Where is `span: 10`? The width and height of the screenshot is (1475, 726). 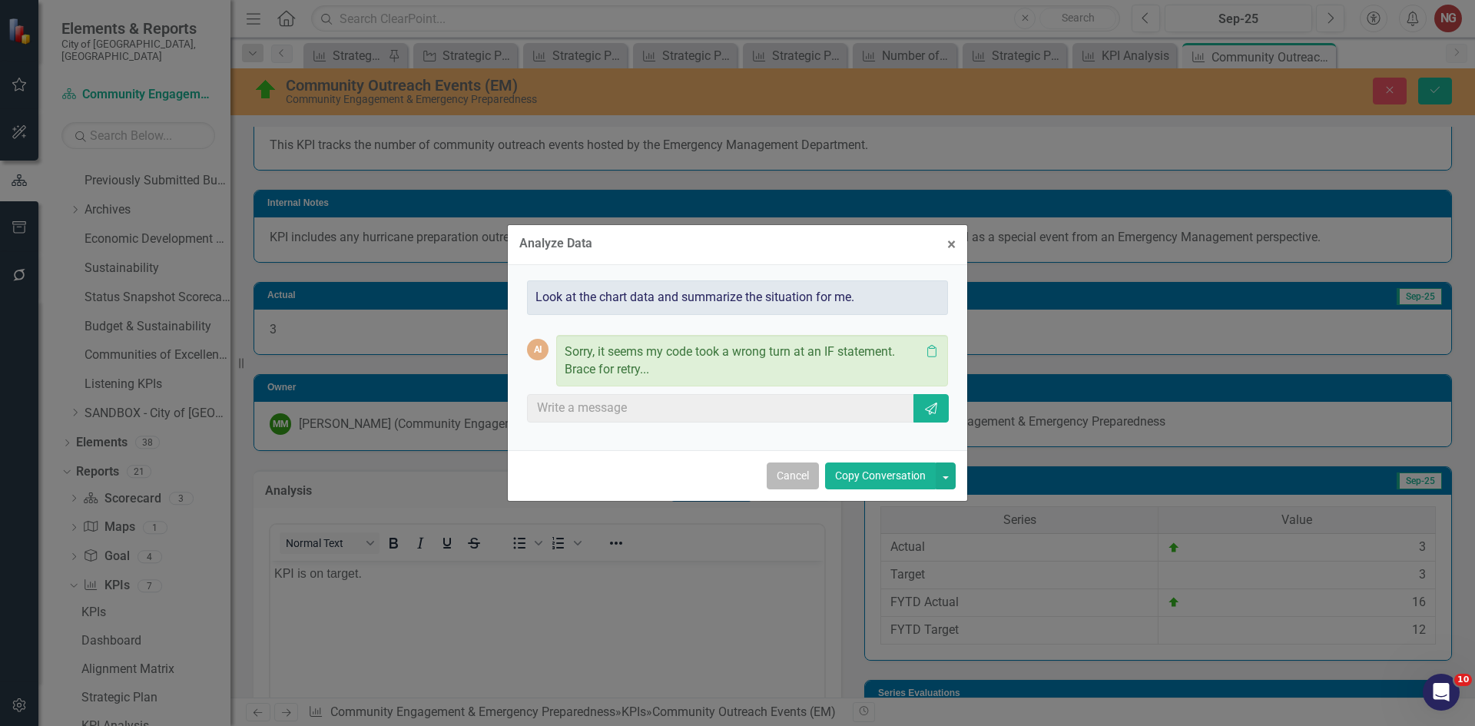 span: 10 is located at coordinates (1463, 680).